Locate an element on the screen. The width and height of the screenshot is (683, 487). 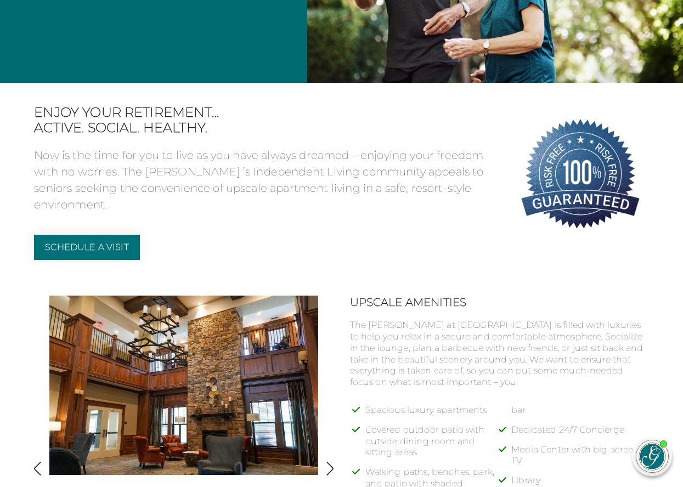
li: Dedicated 24/7 Concierge is located at coordinates (580, 435).